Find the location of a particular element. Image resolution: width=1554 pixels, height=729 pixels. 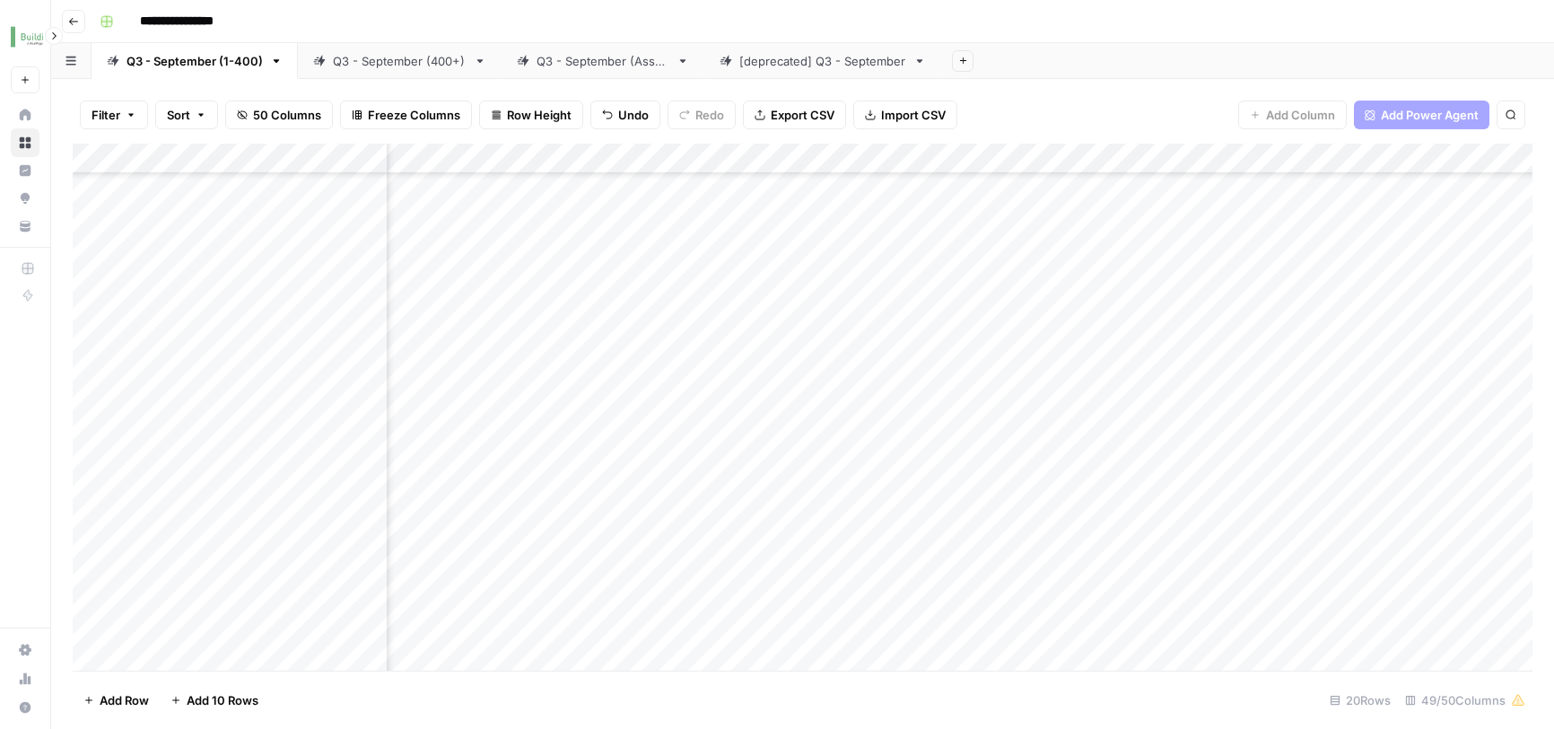

div: Q3 - September (400+) is located at coordinates (399, 61).